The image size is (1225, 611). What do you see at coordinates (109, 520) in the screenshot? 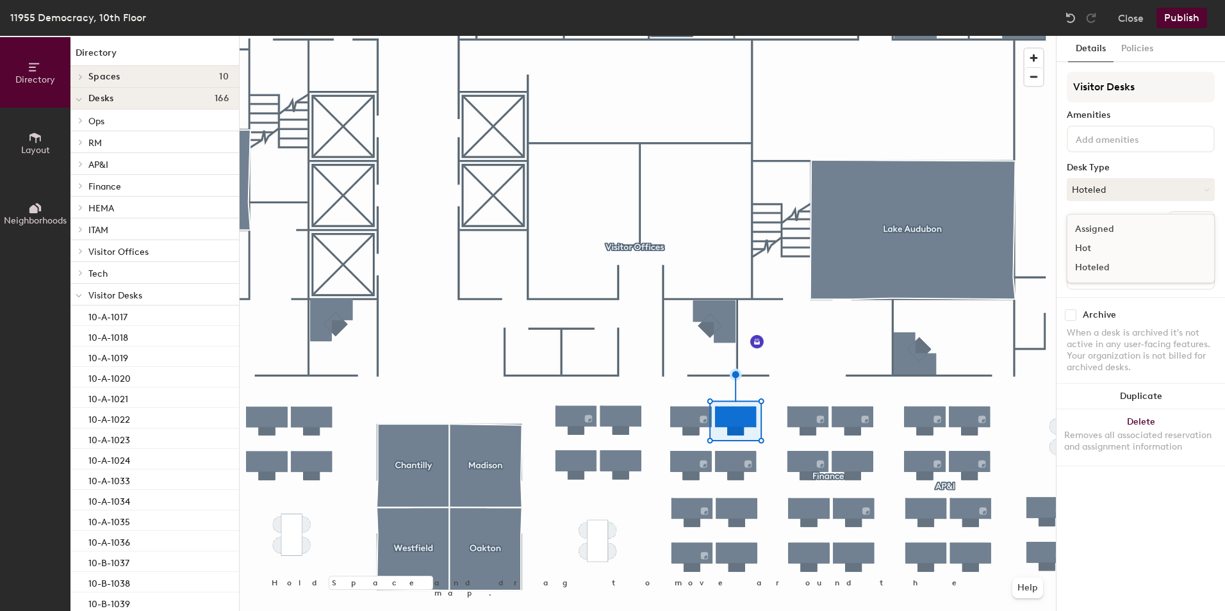
I see `p: 10-A-1035` at bounding box center [109, 520].